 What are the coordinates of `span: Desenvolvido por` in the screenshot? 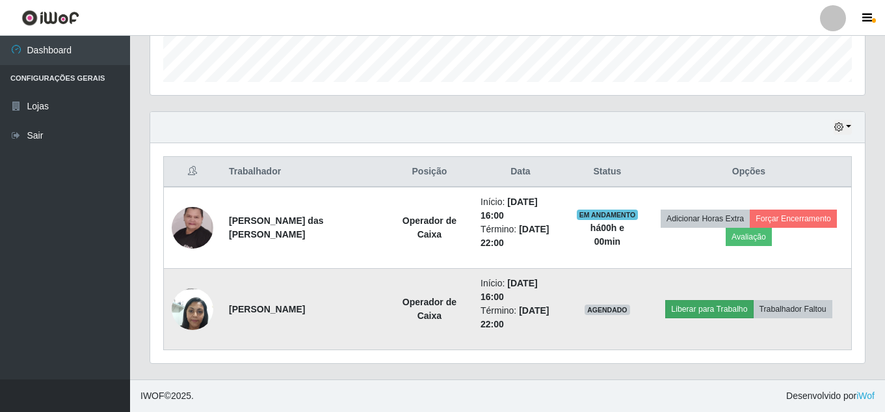 It's located at (831, 396).